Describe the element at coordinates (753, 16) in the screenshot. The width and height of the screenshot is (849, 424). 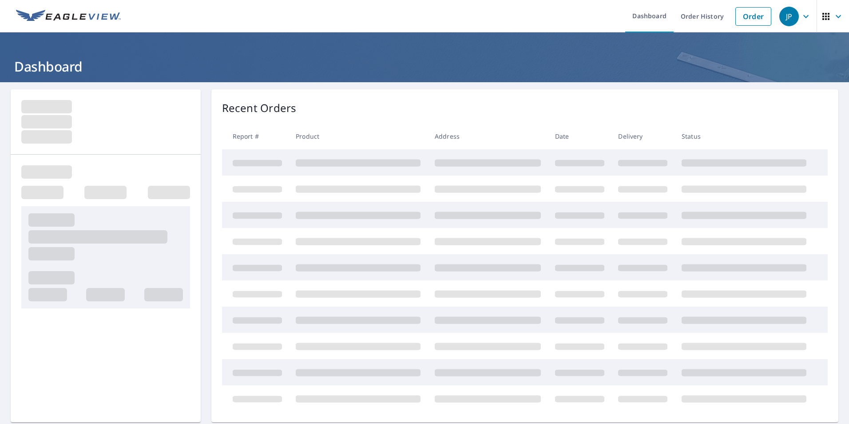
I see `a: Order` at that location.